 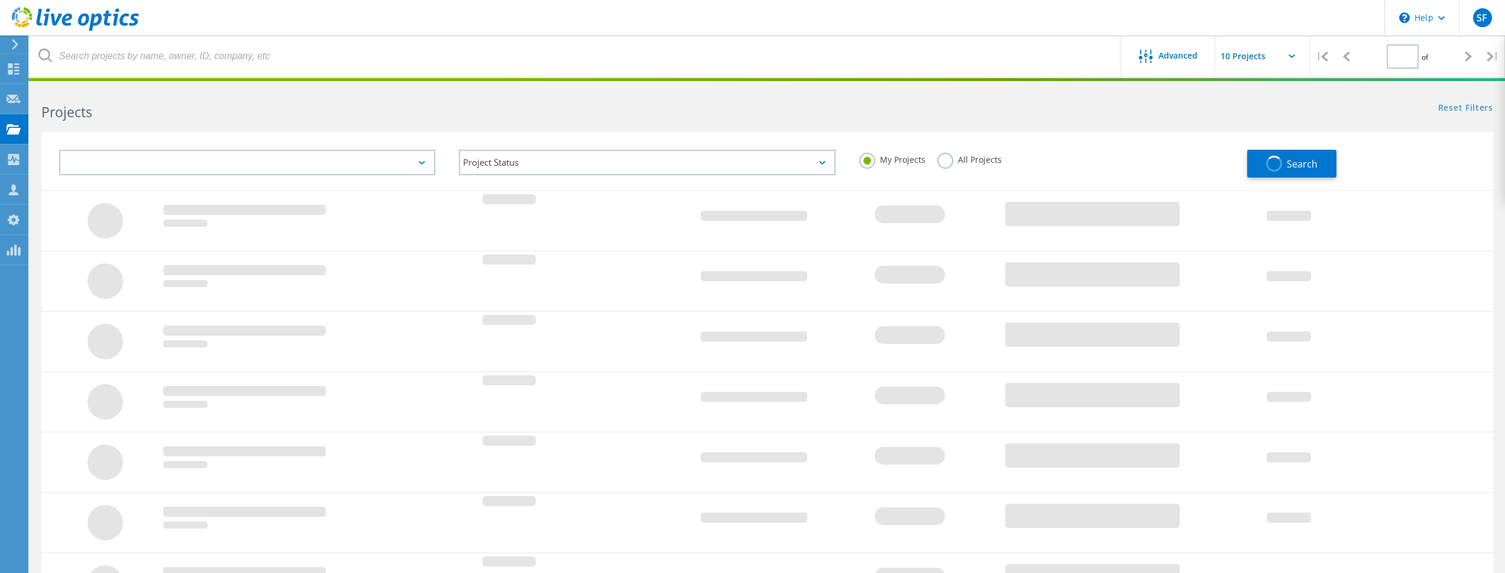 I want to click on svg: \n, so click(x=1405, y=18).